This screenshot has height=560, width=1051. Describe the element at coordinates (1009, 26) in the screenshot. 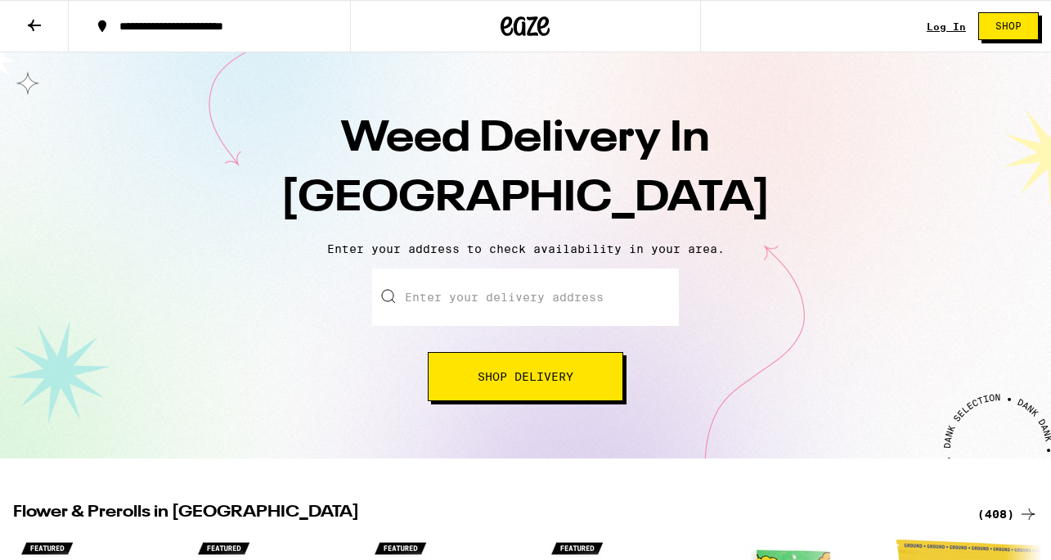

I see `button: Shop` at that location.